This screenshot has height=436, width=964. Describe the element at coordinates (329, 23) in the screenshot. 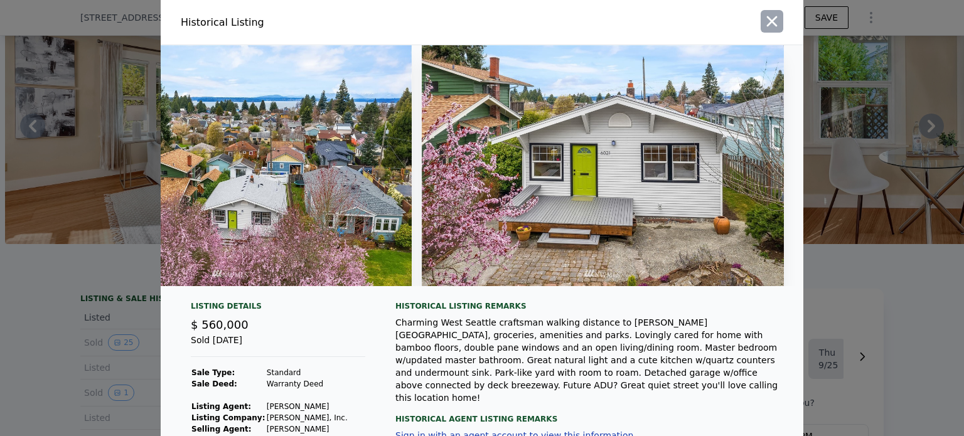

I see `div: Historical Listing` at that location.